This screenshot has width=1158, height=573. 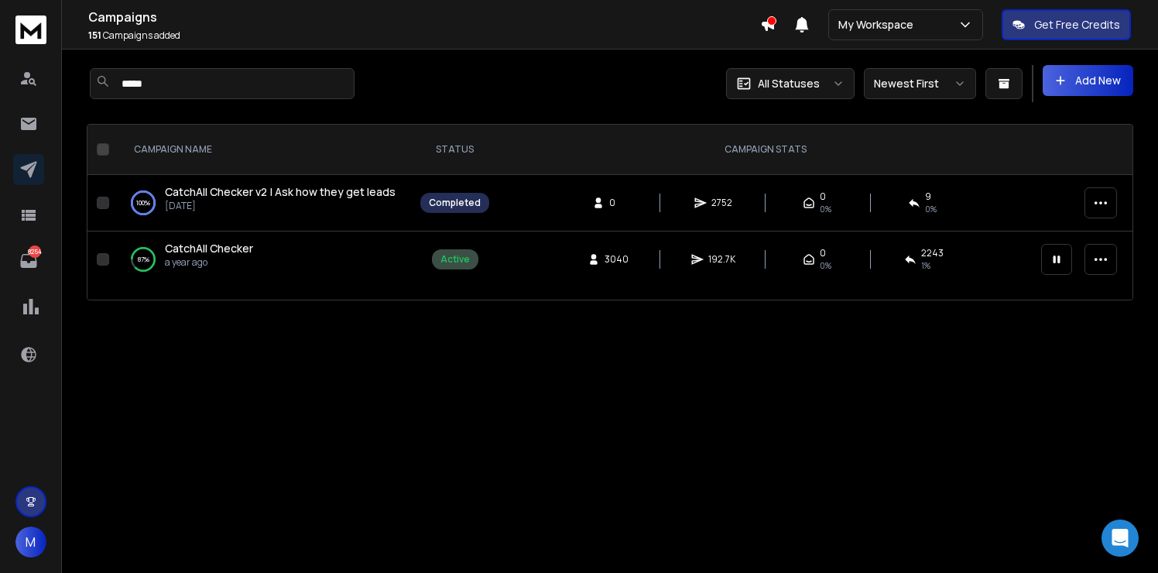 What do you see at coordinates (1066, 25) in the screenshot?
I see `button: Get Free Credits` at bounding box center [1066, 25].